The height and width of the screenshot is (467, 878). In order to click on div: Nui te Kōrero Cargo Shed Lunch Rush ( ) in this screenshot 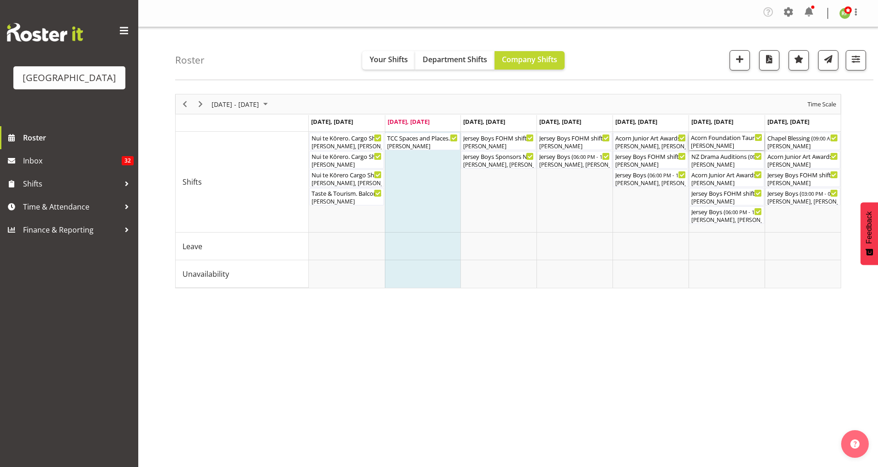, I will do `click(347, 175)`.